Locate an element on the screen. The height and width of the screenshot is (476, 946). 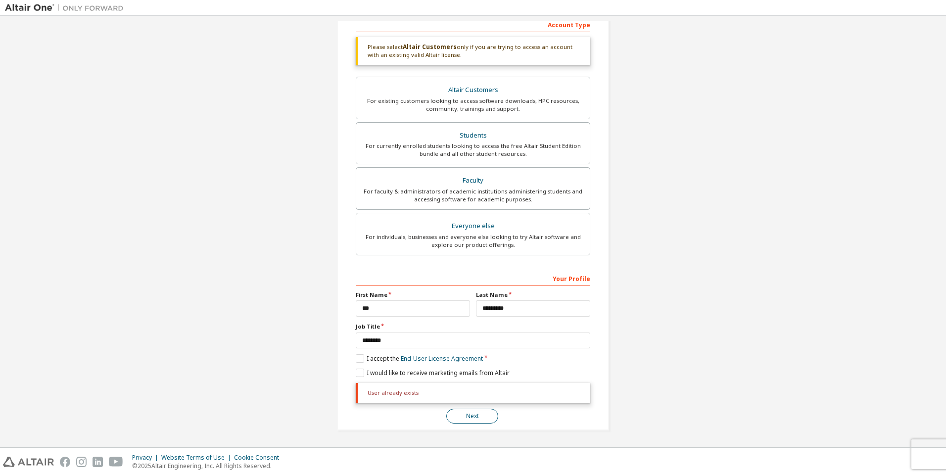
img: instagram.svg is located at coordinates (81, 462).